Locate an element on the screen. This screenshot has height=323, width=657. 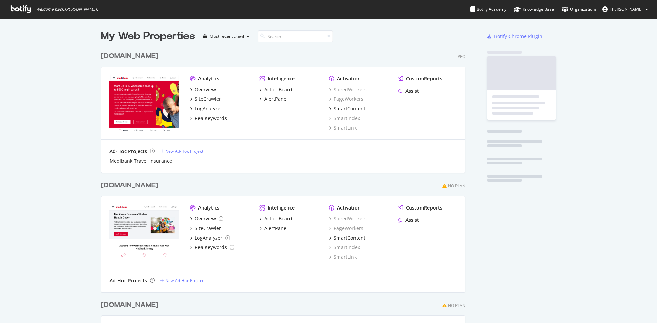
div: Botify Academy is located at coordinates (488, 9).